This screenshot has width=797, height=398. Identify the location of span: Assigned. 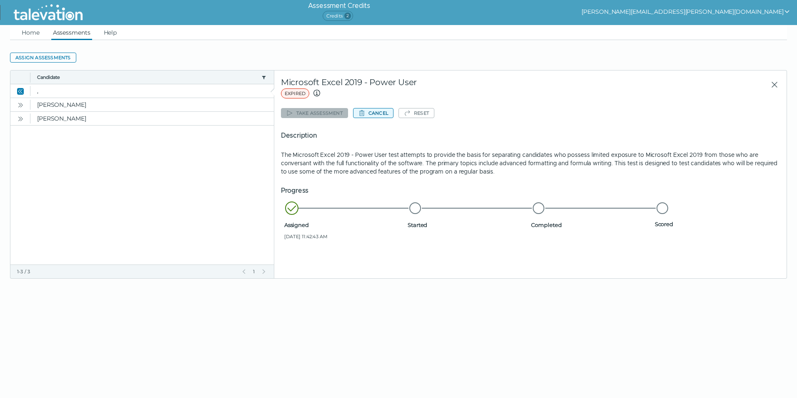
(344, 225).